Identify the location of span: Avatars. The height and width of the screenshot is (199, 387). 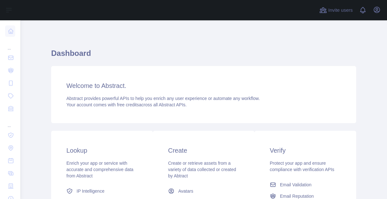
(186, 191).